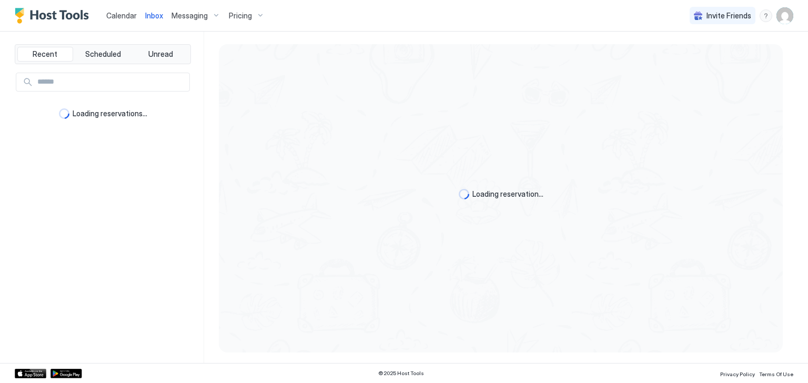 This screenshot has height=383, width=808. What do you see at coordinates (31, 374) in the screenshot?
I see `a: App Store` at bounding box center [31, 374].